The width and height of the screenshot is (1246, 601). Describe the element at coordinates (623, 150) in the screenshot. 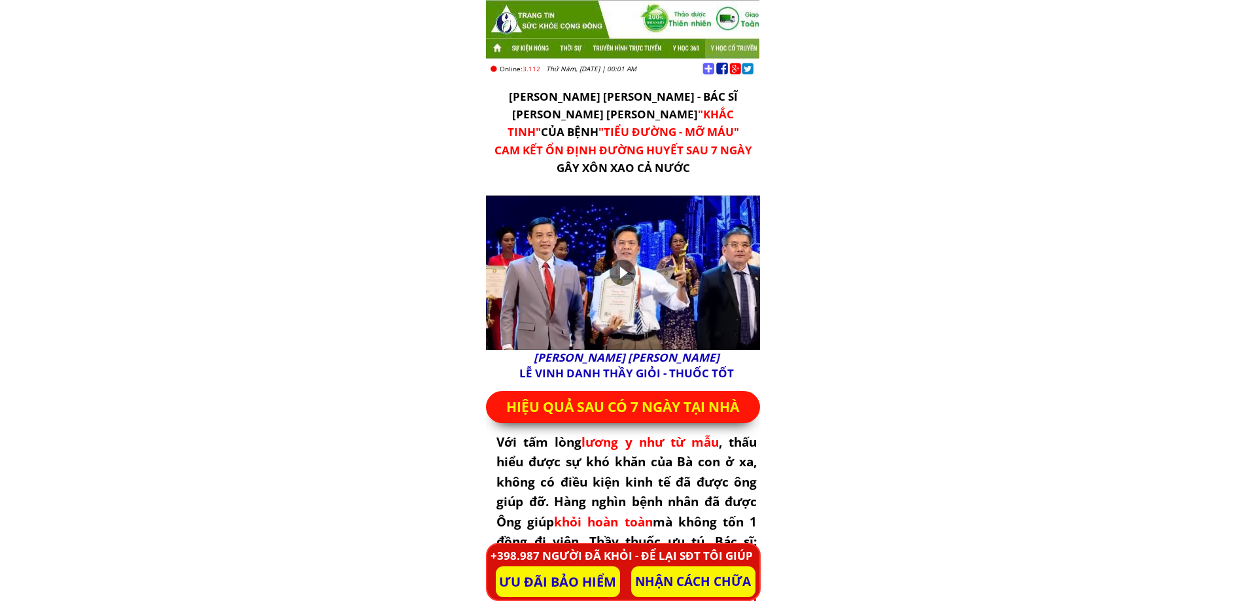

I see `span: CAM KẾT ỔN ĐỊNH ĐƯỜNG HUYẾT SAU 7 NGÀY` at that location.